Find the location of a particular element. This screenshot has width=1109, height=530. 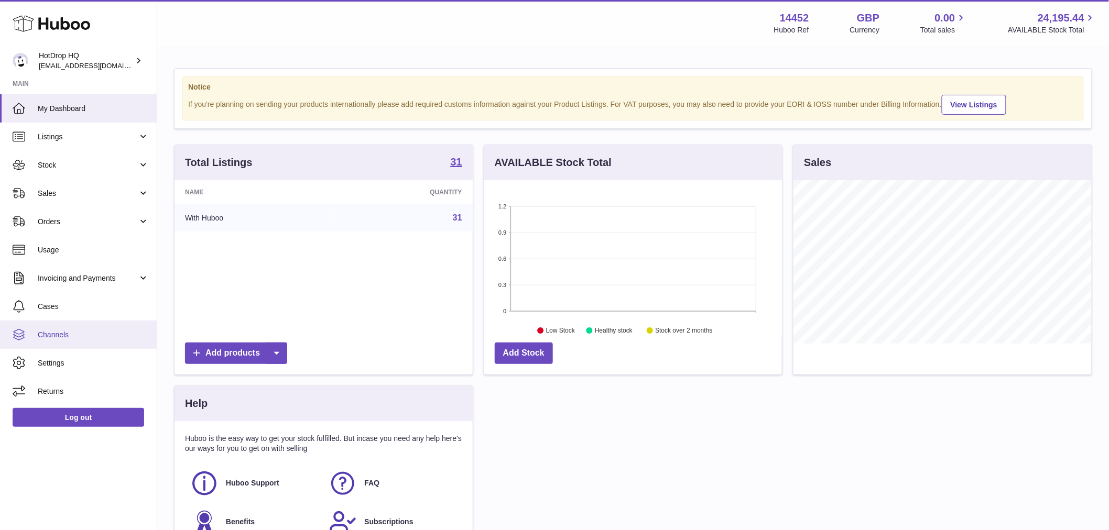

span: Subscriptions is located at coordinates (388, 522).